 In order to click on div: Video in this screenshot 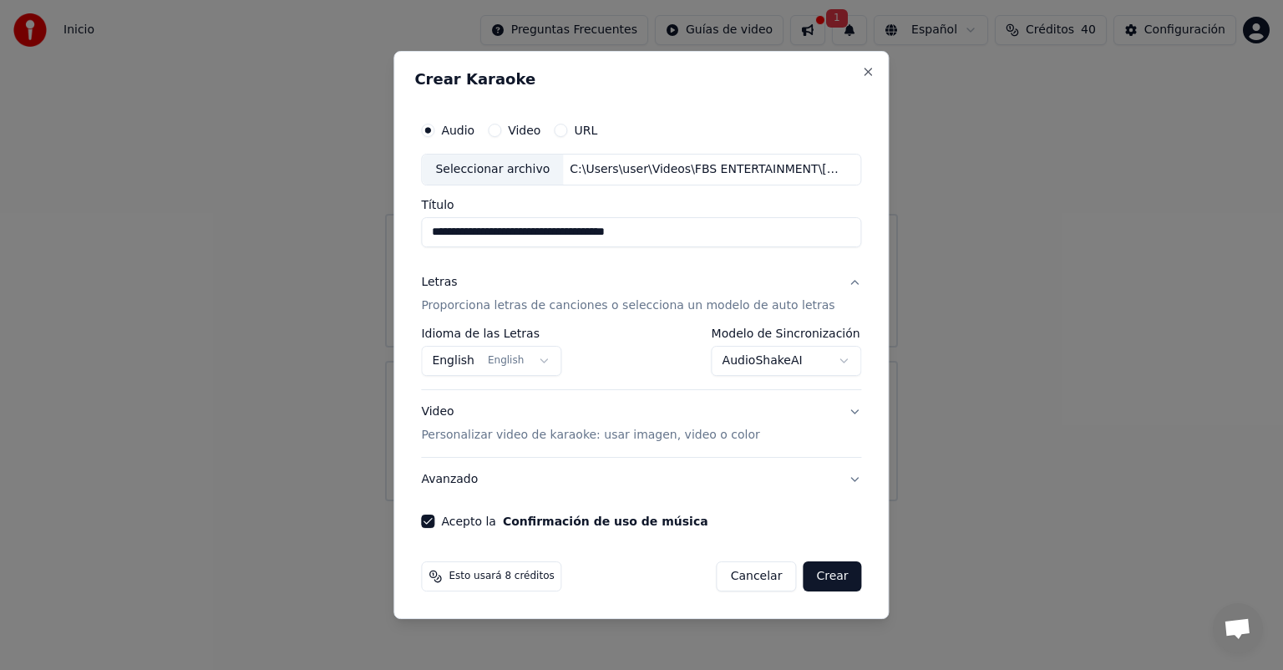, I will do `click(590, 424)`.